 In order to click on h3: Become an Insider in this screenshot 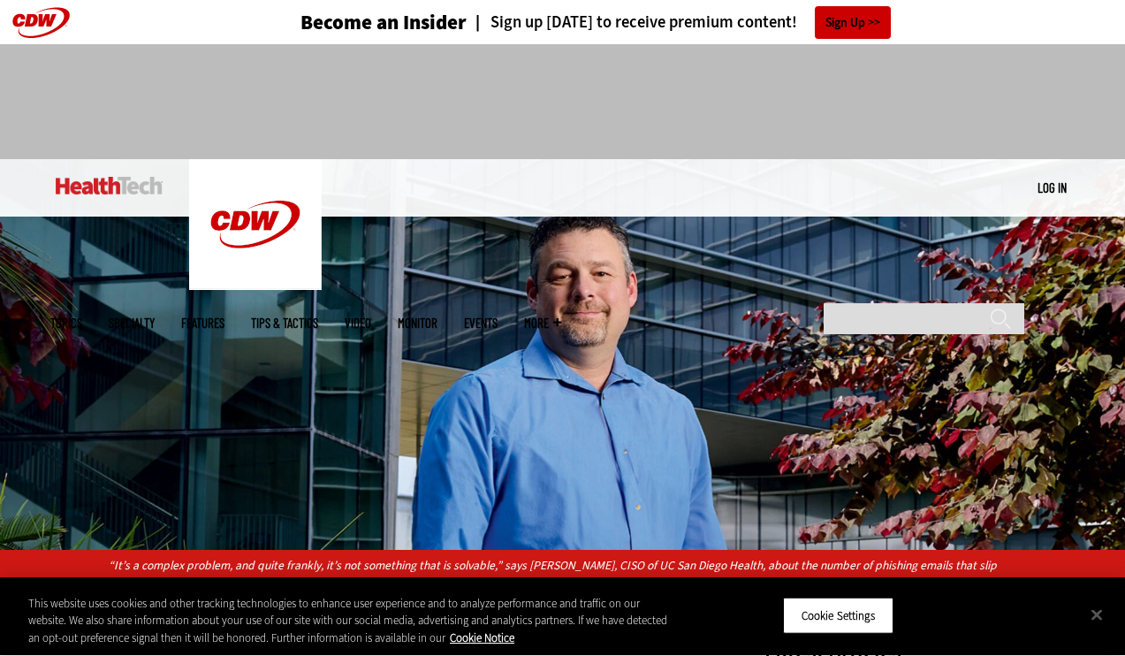, I will do `click(384, 22)`.